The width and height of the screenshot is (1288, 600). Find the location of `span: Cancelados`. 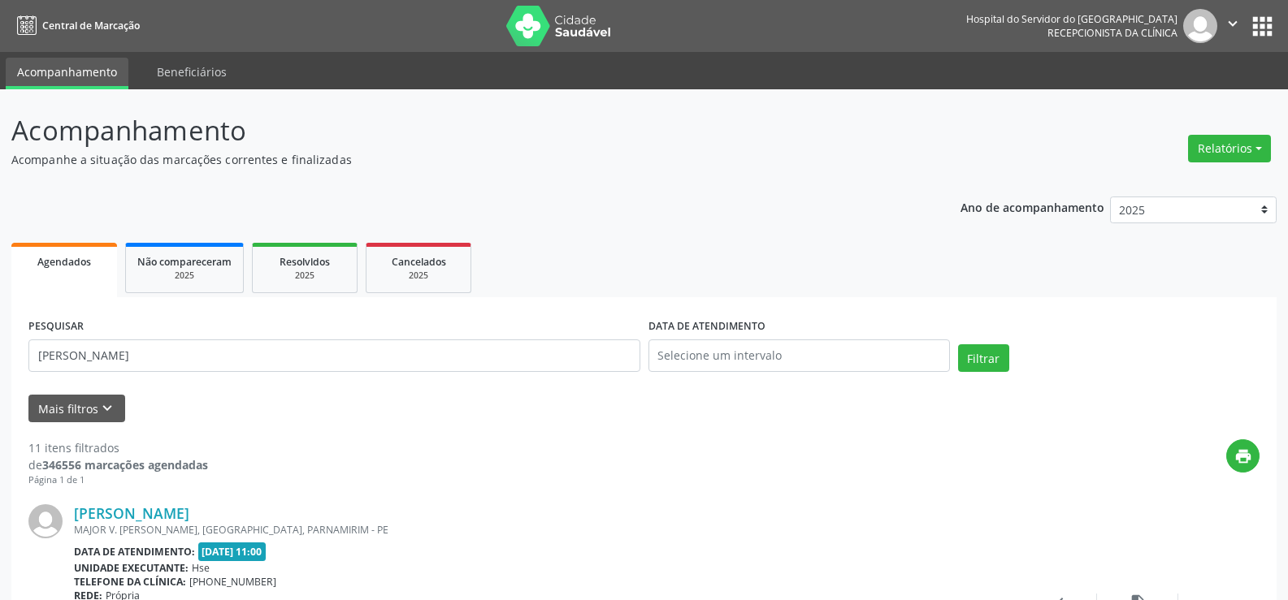

span: Cancelados is located at coordinates (418, 262).